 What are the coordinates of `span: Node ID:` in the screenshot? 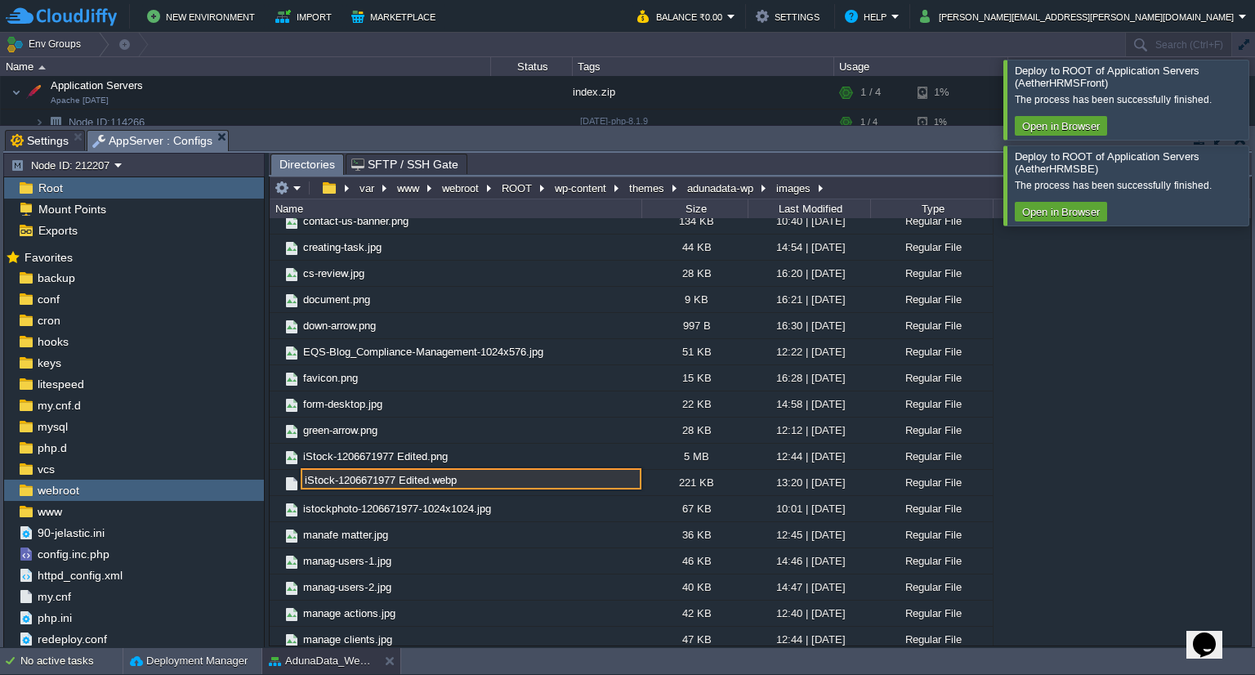 It's located at (89, 122).